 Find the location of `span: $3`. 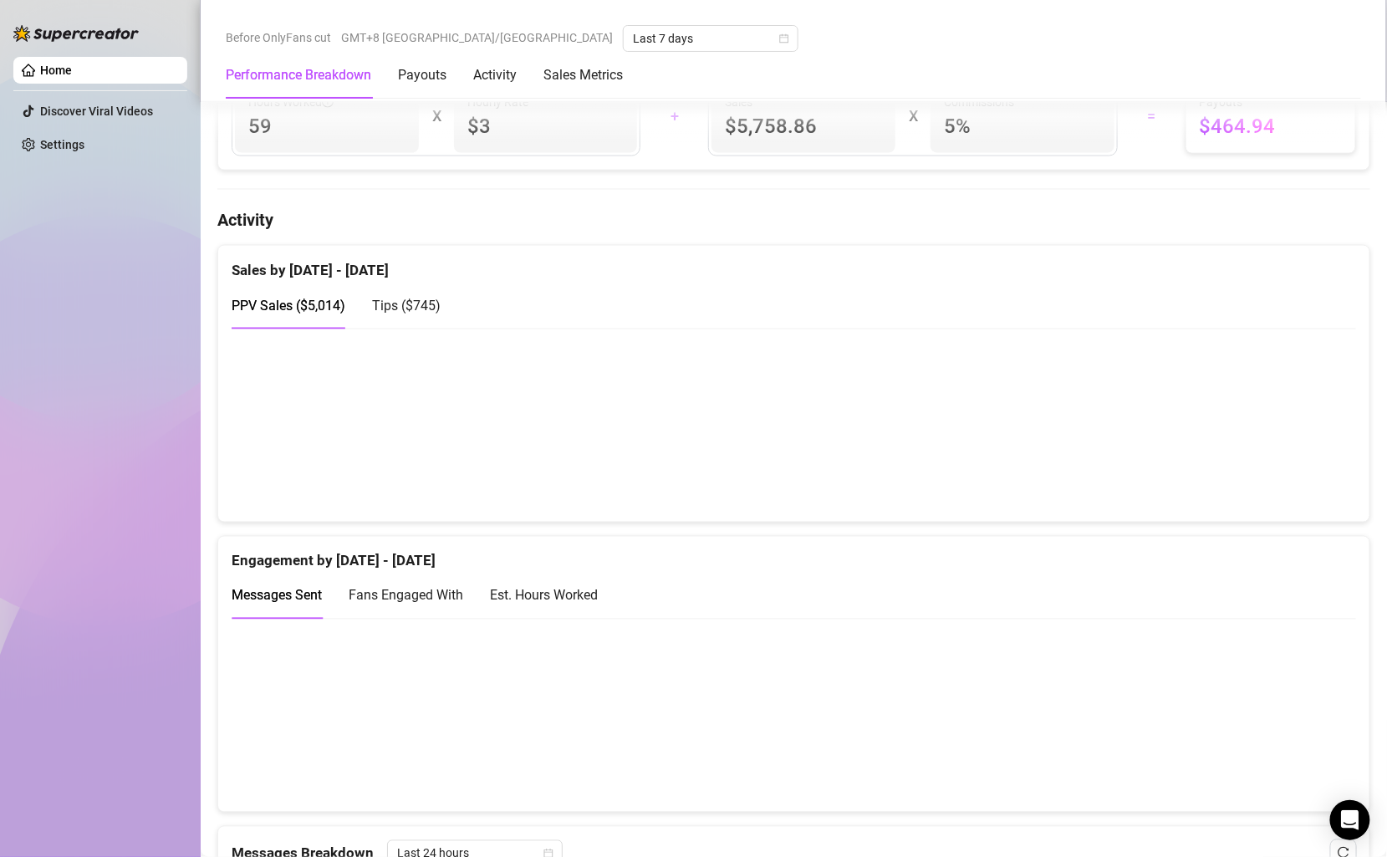

span: $3 is located at coordinates (546, 126).